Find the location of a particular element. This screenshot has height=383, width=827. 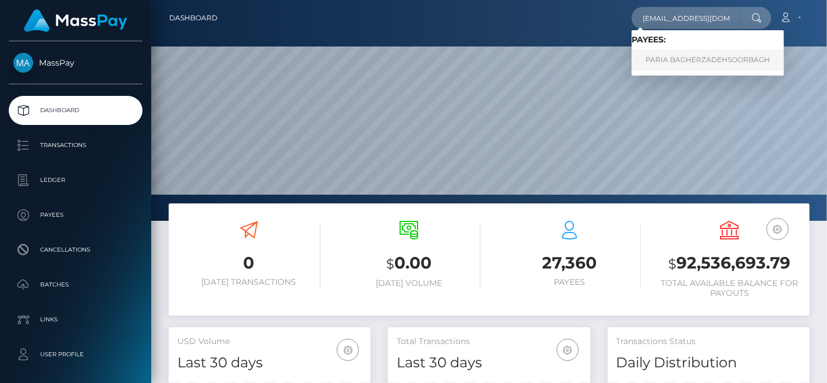

h6: Payees: is located at coordinates (708, 40).